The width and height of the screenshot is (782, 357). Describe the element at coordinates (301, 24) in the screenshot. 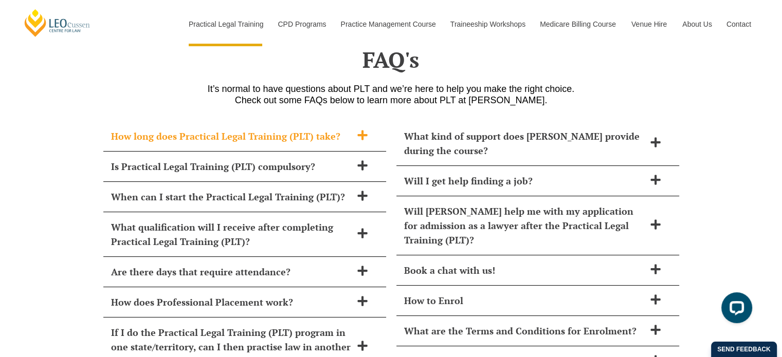

I see `a: CPD Programs` at that location.